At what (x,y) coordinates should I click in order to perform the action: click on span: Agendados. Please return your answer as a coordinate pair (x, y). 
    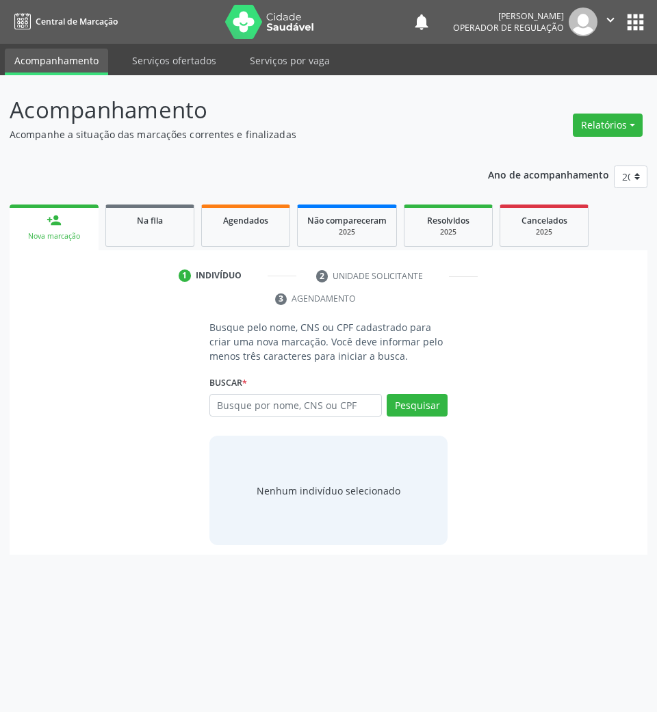
    Looking at the image, I should click on (246, 220).